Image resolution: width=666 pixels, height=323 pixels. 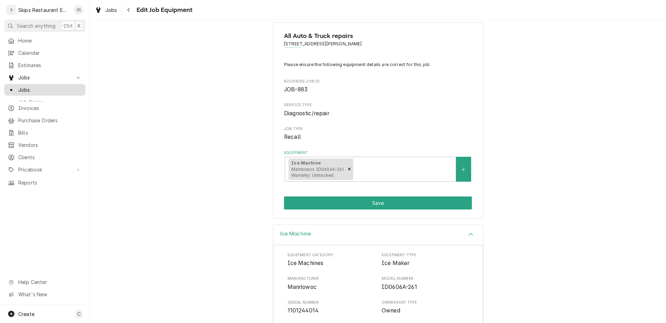 I want to click on span: Invoices, so click(x=50, y=108).